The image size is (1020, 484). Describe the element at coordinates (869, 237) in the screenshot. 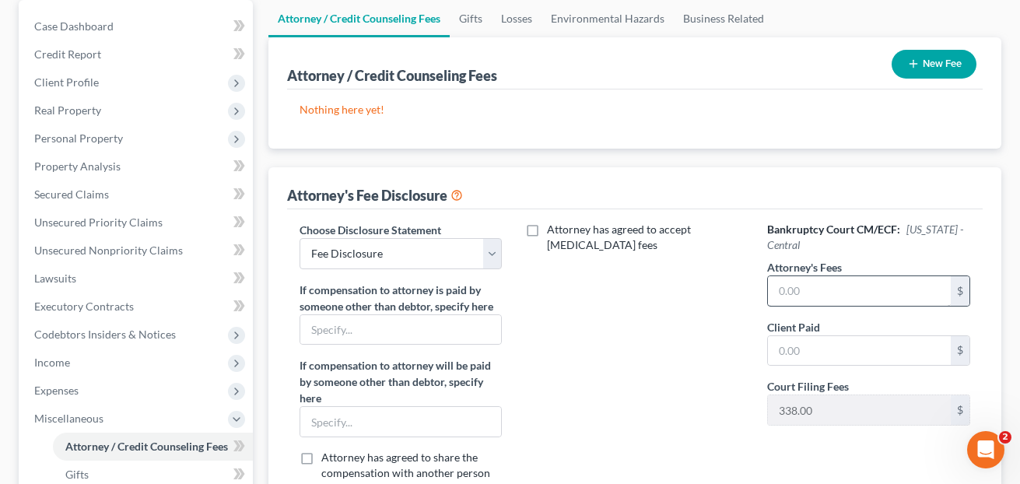

I see `h6: Bankruptcy Court CM/ECF:` at that location.